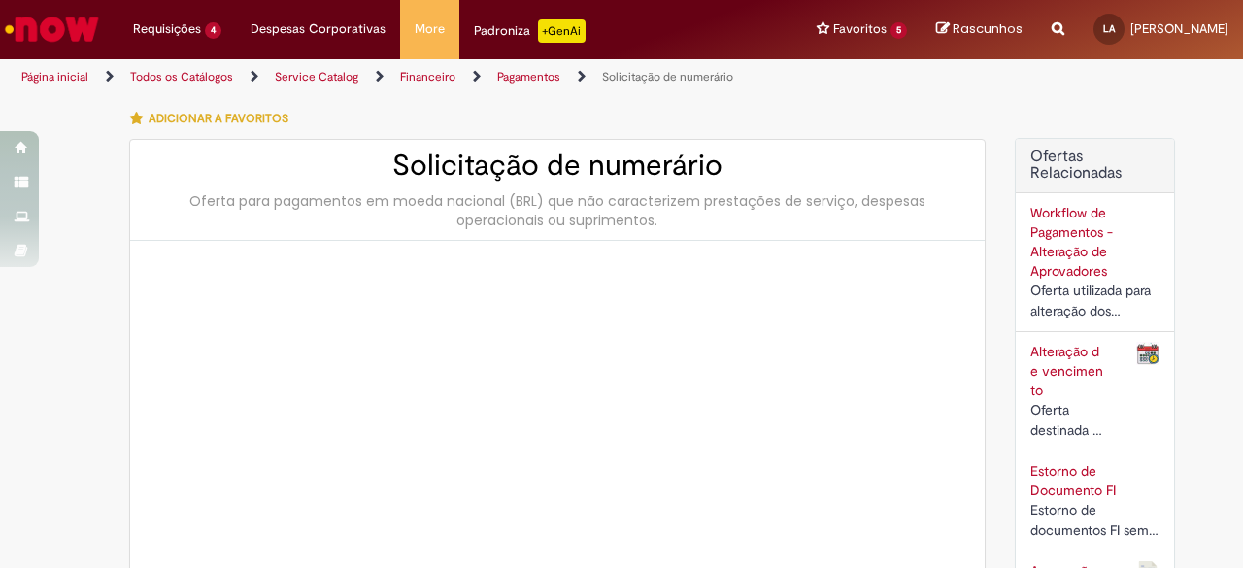  Describe the element at coordinates (1066, 371) in the screenshot. I see `a: Alteração de vencimento` at that location.